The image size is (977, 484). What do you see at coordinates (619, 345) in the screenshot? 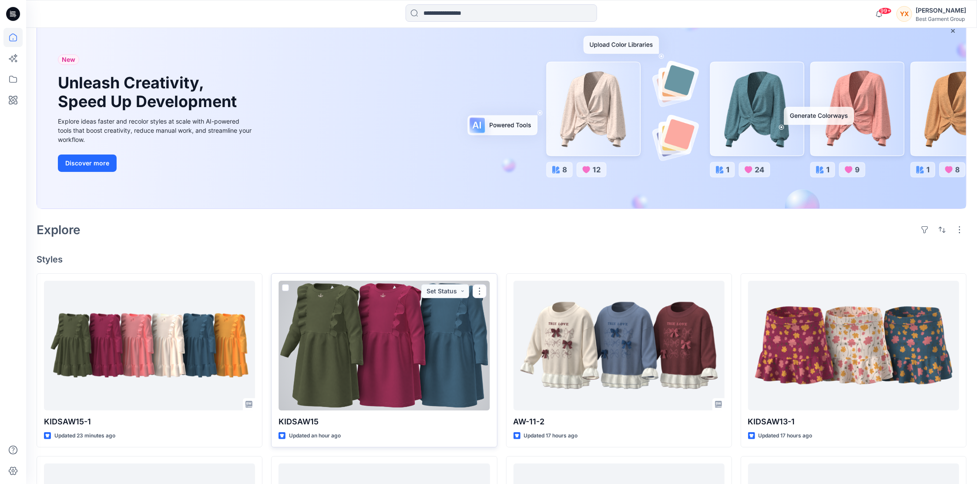
I see `a: AW-11-2` at bounding box center [619, 345].